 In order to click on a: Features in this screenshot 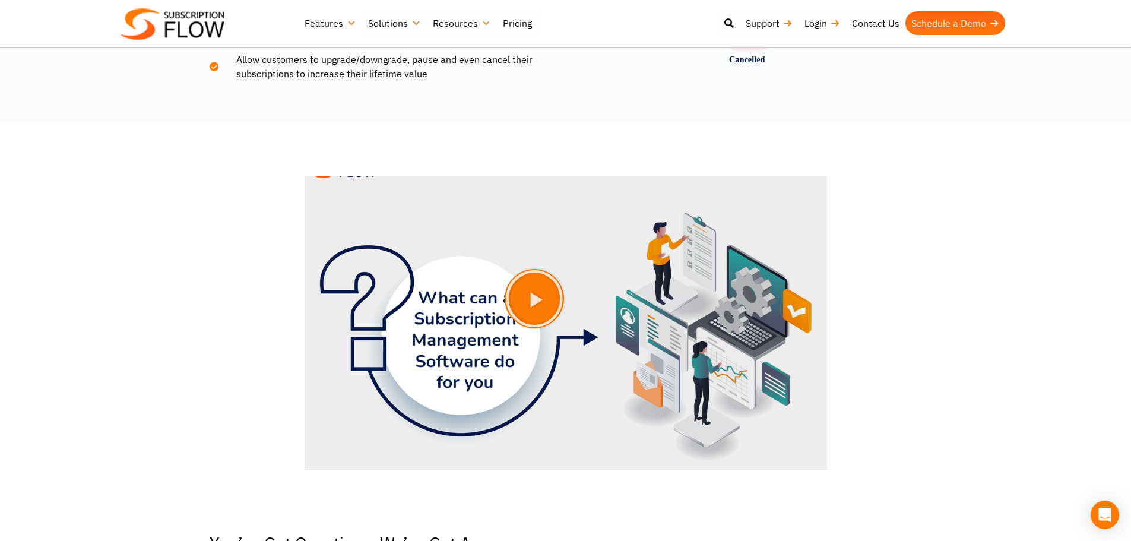, I will do `click(330, 23)`.